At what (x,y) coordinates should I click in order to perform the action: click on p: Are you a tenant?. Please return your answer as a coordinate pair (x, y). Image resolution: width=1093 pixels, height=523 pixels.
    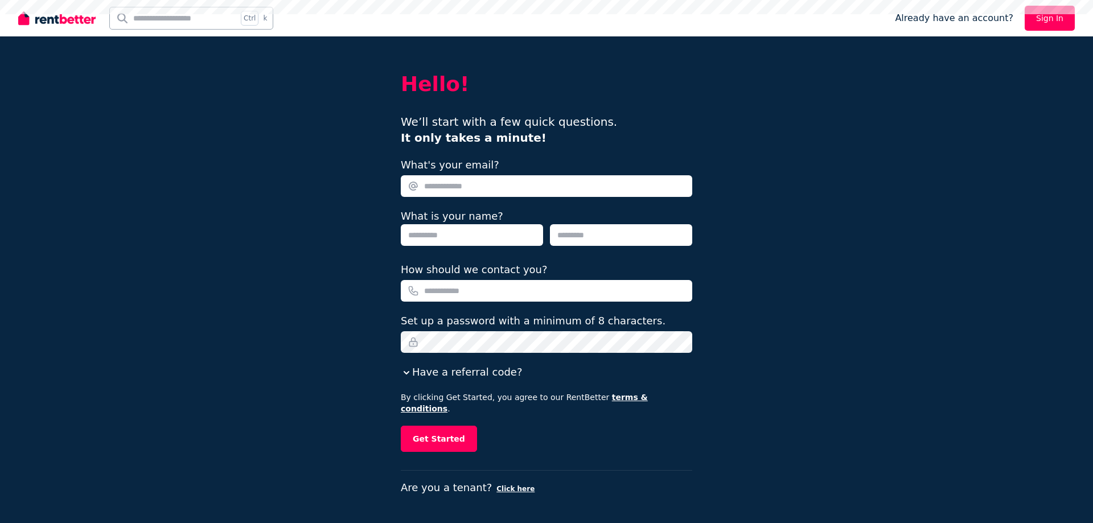
    Looking at the image, I should click on (547, 488).